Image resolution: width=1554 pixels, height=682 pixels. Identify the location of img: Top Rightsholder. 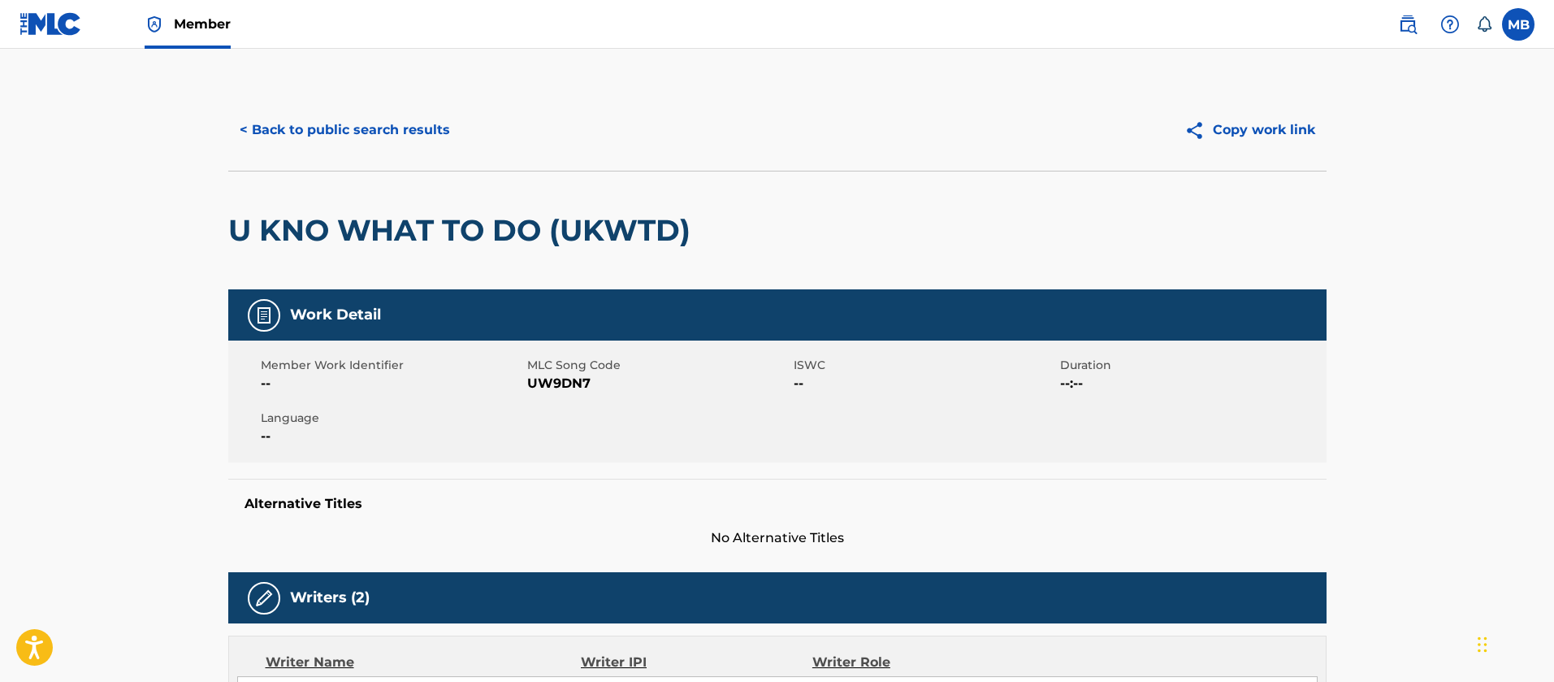
(154, 24).